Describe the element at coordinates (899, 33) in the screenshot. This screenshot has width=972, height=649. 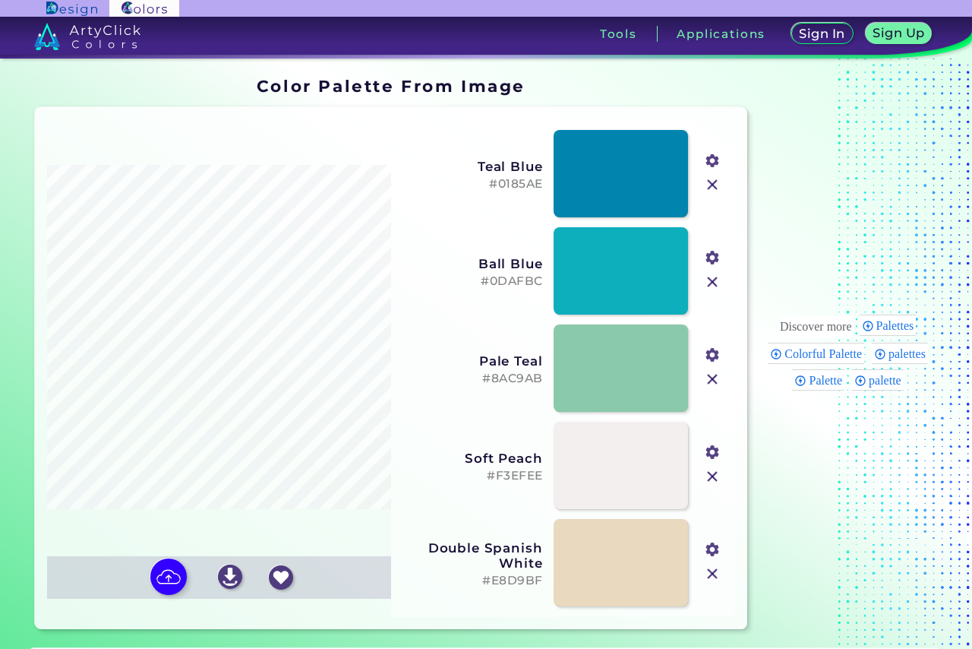
I see `a: Sign Up` at that location.